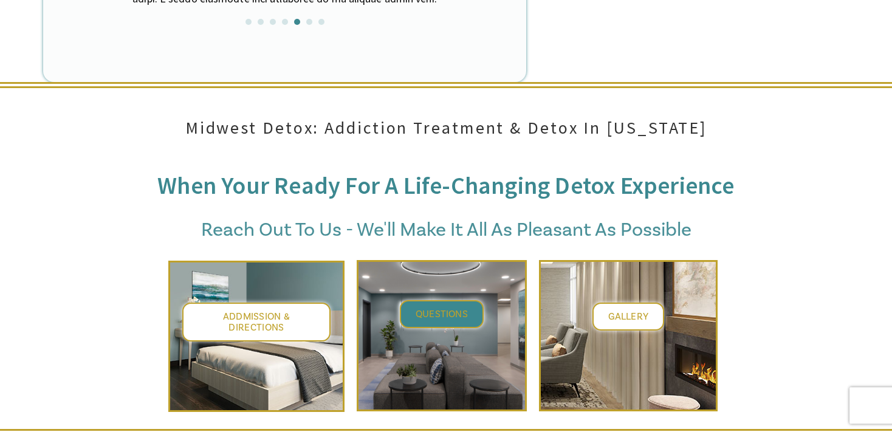 This screenshot has height=432, width=892. What do you see at coordinates (297, 22) in the screenshot?
I see `a: 5` at bounding box center [297, 22].